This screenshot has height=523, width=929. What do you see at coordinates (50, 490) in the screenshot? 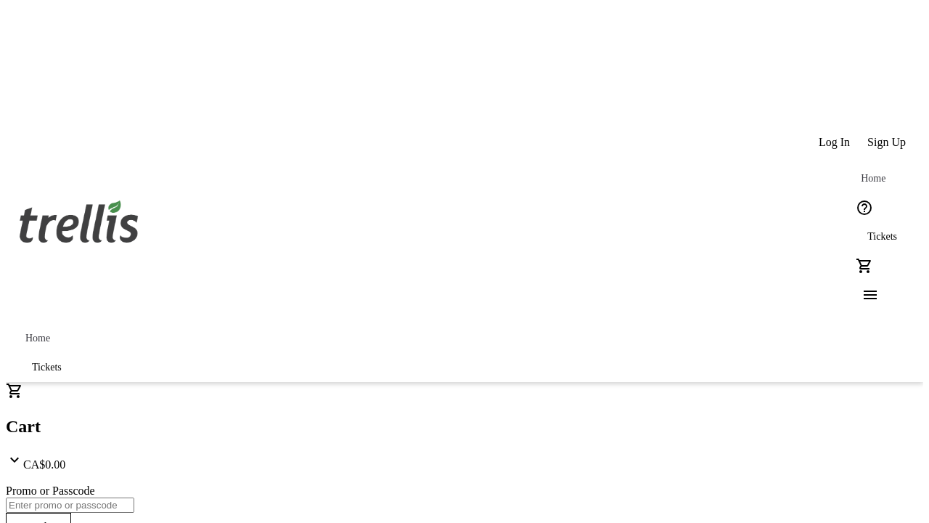
I see `label: Promo or Passcode` at bounding box center [50, 490].